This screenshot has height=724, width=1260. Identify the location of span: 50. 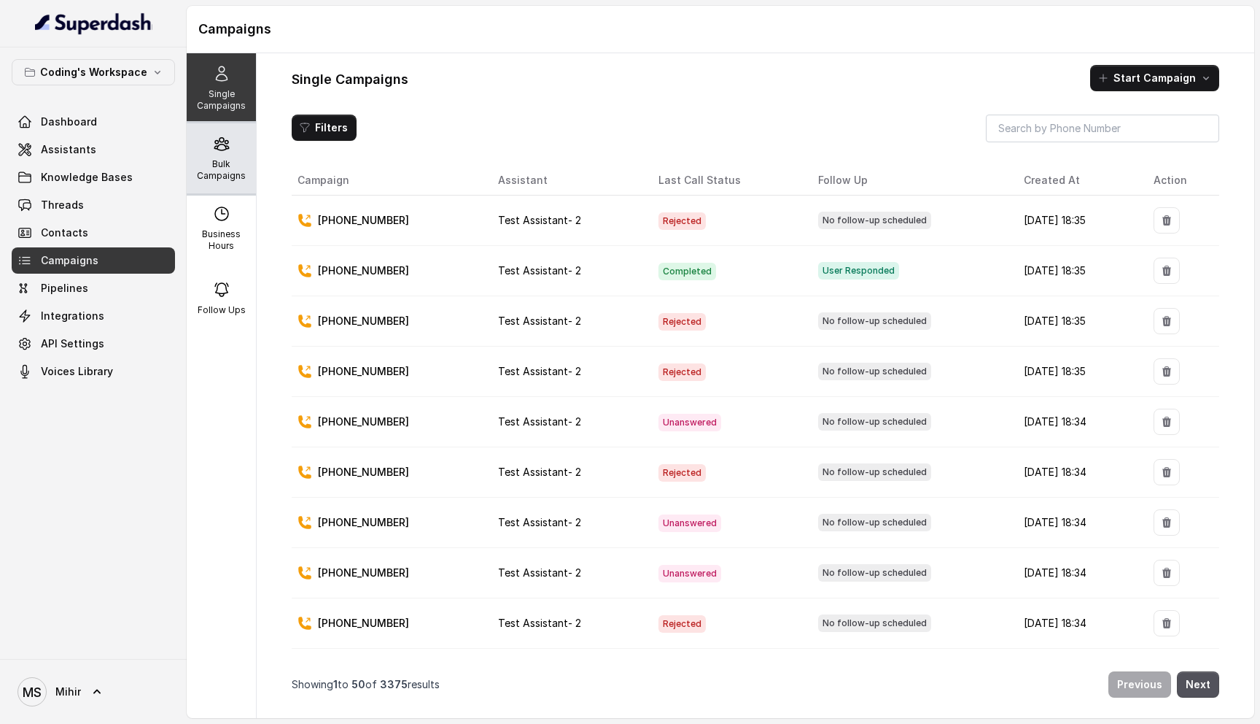
(358, 683).